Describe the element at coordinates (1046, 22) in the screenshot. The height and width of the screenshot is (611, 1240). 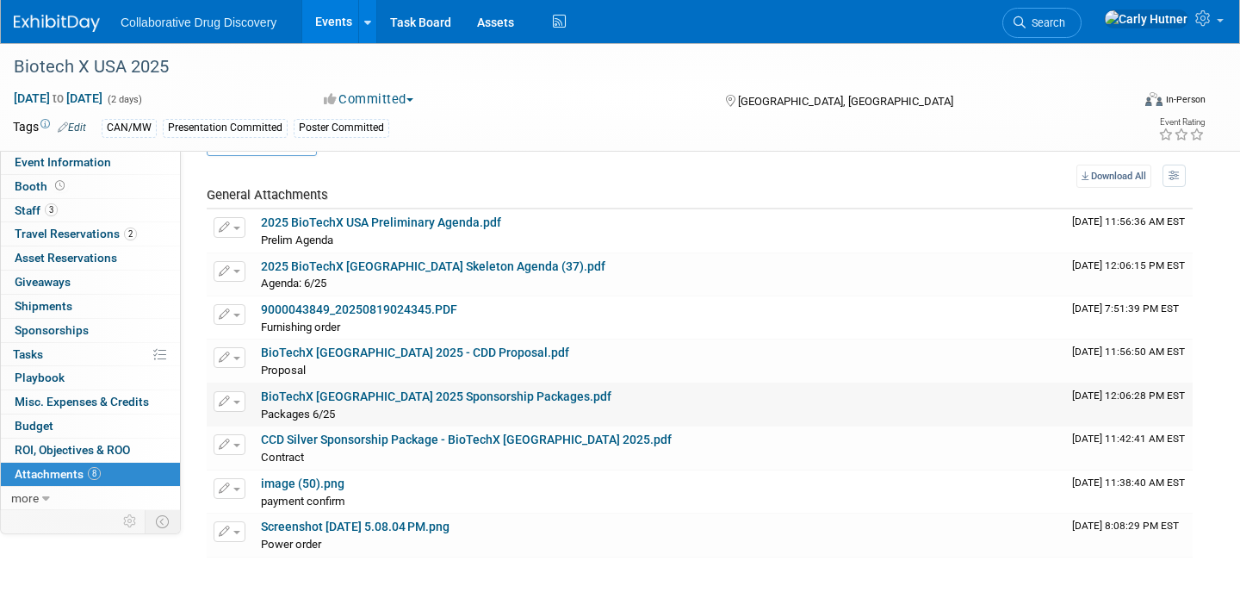
I see `span: Search` at that location.